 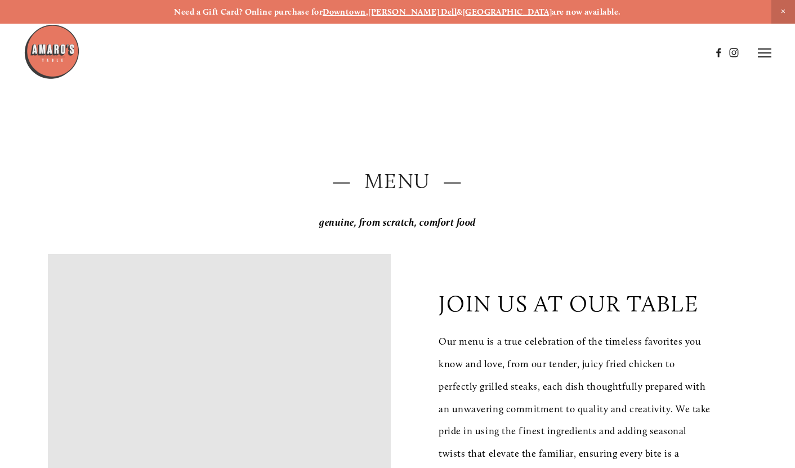 I want to click on h2: — Menu —, so click(x=397, y=181).